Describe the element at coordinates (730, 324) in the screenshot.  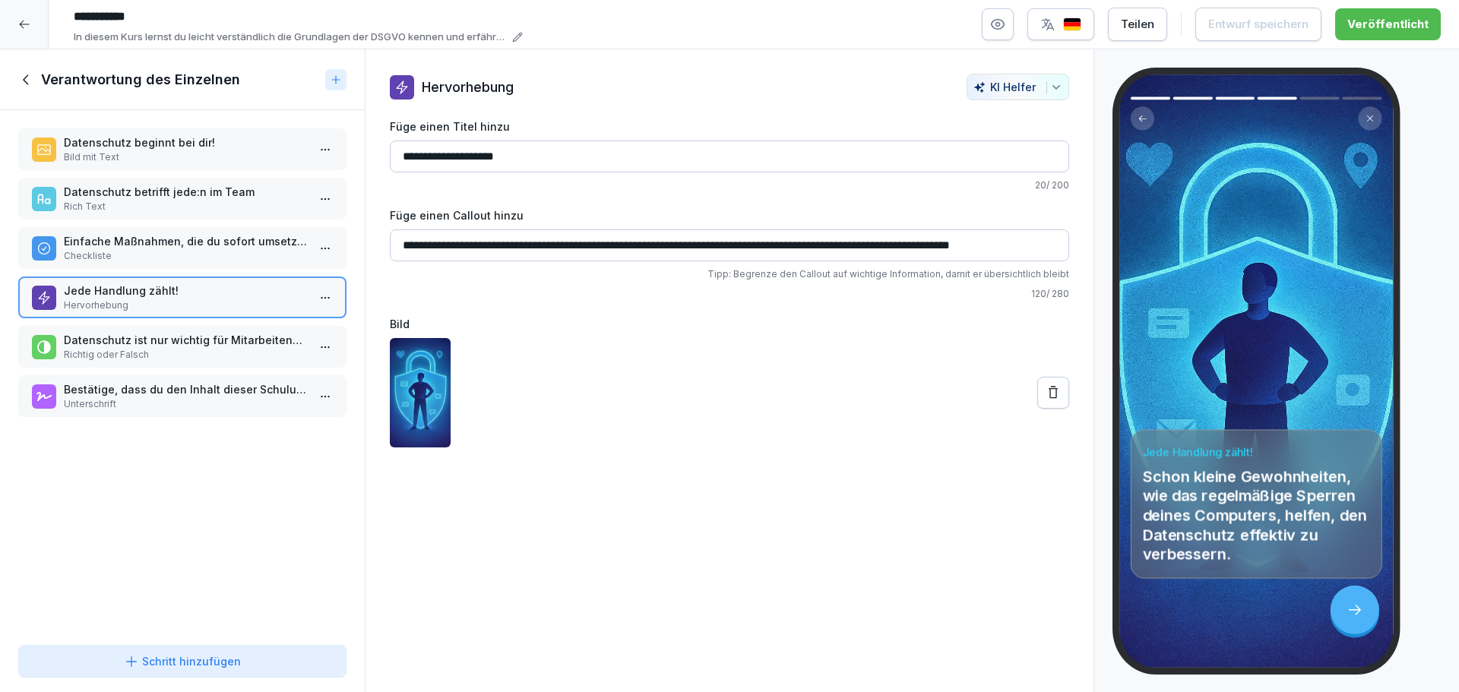
I see `label: Bild` at that location.